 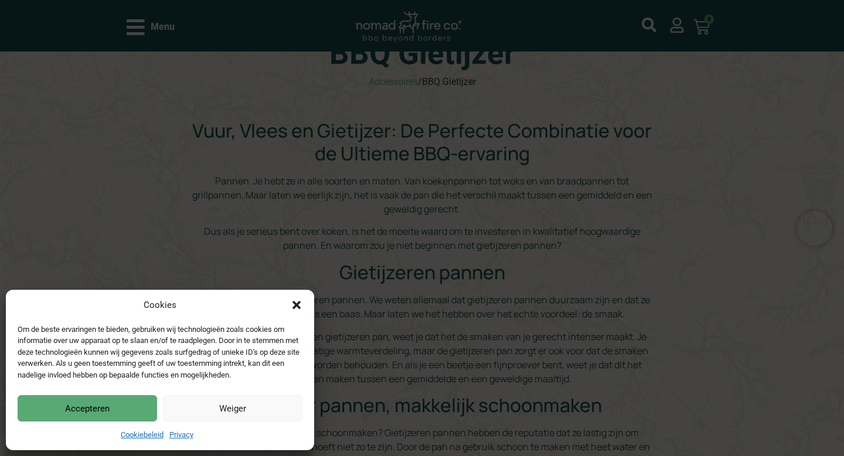 What do you see at coordinates (296, 305) in the screenshot?
I see `div: Dialog sluiten` at bounding box center [296, 305].